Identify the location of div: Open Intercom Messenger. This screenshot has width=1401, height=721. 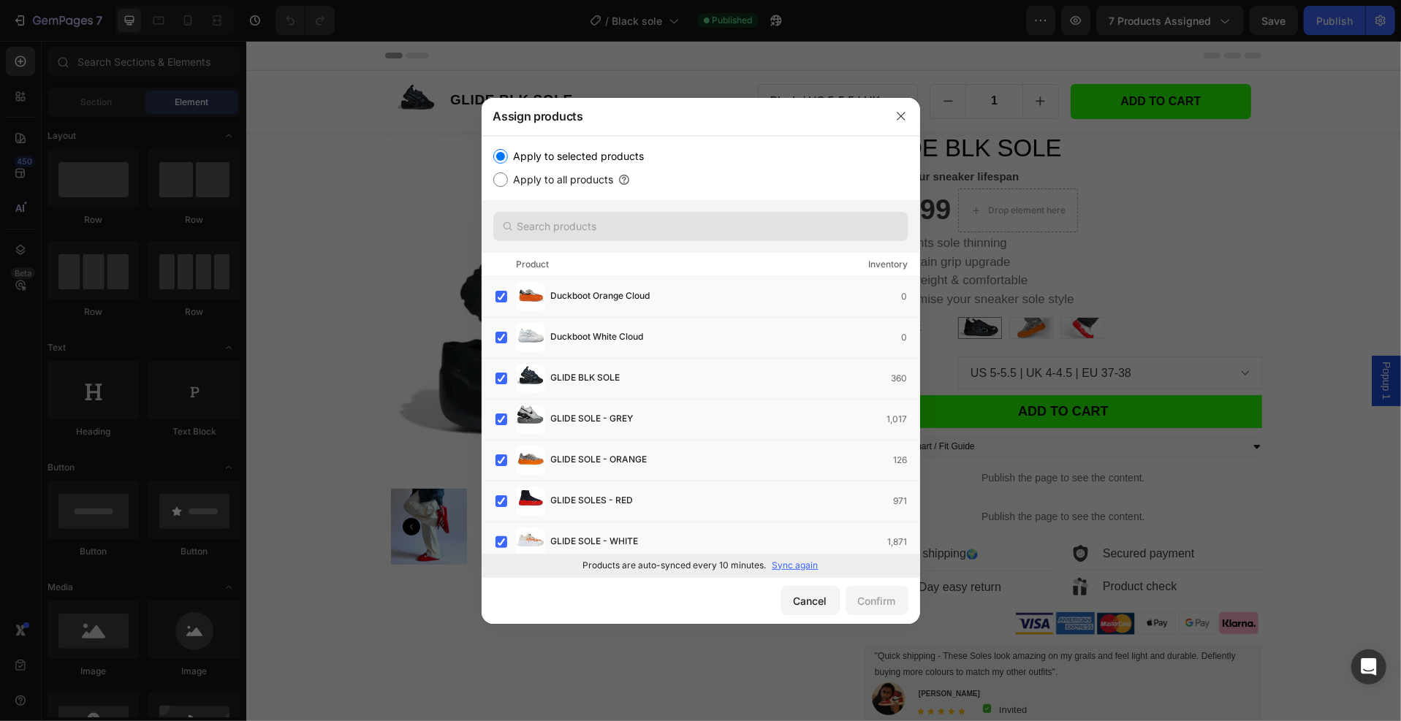
(1369, 667).